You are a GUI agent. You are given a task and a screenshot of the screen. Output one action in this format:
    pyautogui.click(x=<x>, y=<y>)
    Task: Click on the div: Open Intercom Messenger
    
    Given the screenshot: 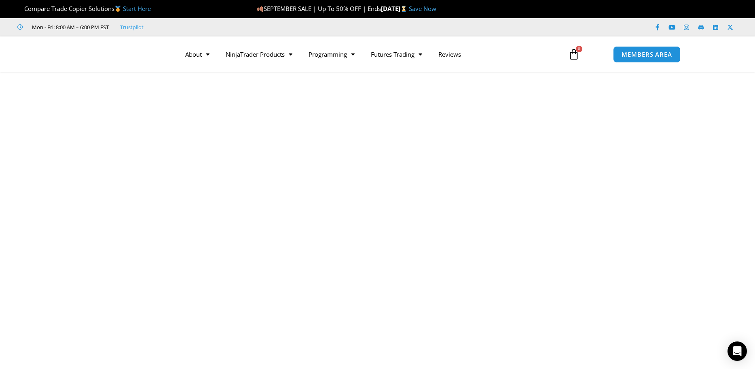 What is the action you would take?
    pyautogui.click(x=738, y=351)
    